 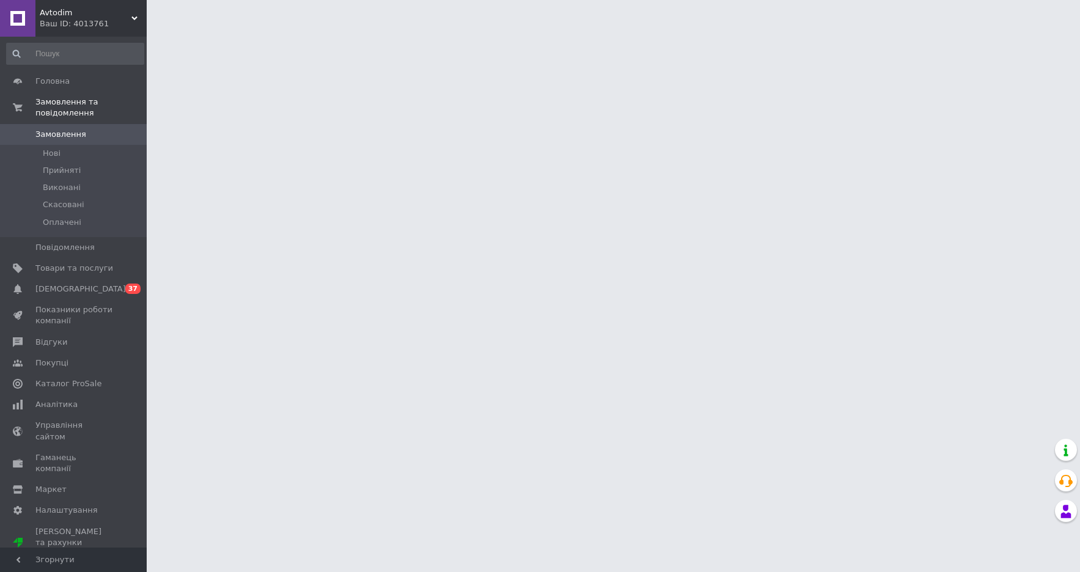 What do you see at coordinates (74, 315) in the screenshot?
I see `span: Показники роботи компанії` at bounding box center [74, 315].